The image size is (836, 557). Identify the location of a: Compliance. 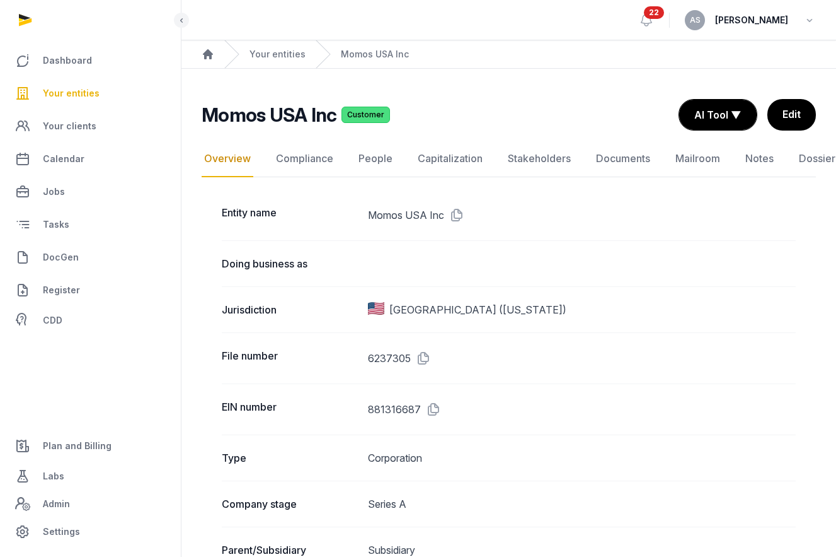
(304, 159).